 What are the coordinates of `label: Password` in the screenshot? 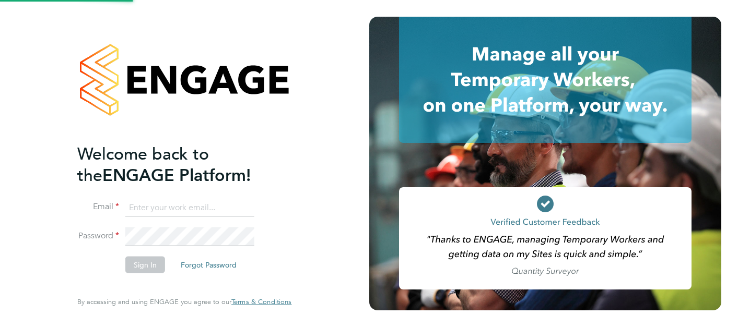 It's located at (98, 236).